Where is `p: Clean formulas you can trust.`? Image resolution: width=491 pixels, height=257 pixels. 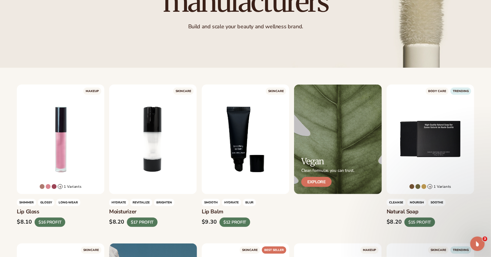 p: Clean formulas you can trust. is located at coordinates (328, 171).